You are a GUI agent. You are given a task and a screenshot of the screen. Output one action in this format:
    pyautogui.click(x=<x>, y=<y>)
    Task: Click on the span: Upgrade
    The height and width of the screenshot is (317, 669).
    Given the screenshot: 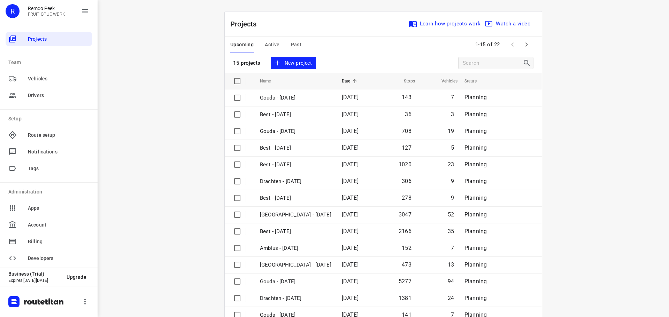 What is the action you would take?
    pyautogui.click(x=76, y=277)
    